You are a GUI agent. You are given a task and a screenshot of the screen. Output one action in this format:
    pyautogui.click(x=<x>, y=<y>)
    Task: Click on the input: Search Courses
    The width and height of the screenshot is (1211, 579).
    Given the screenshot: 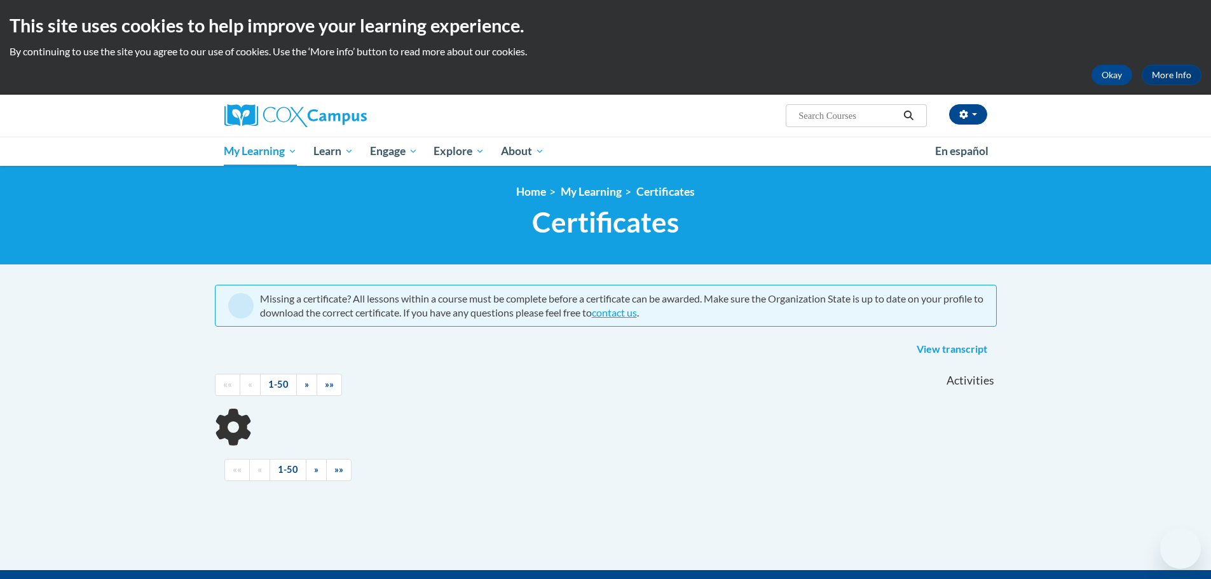 What is the action you would take?
    pyautogui.click(x=848, y=116)
    